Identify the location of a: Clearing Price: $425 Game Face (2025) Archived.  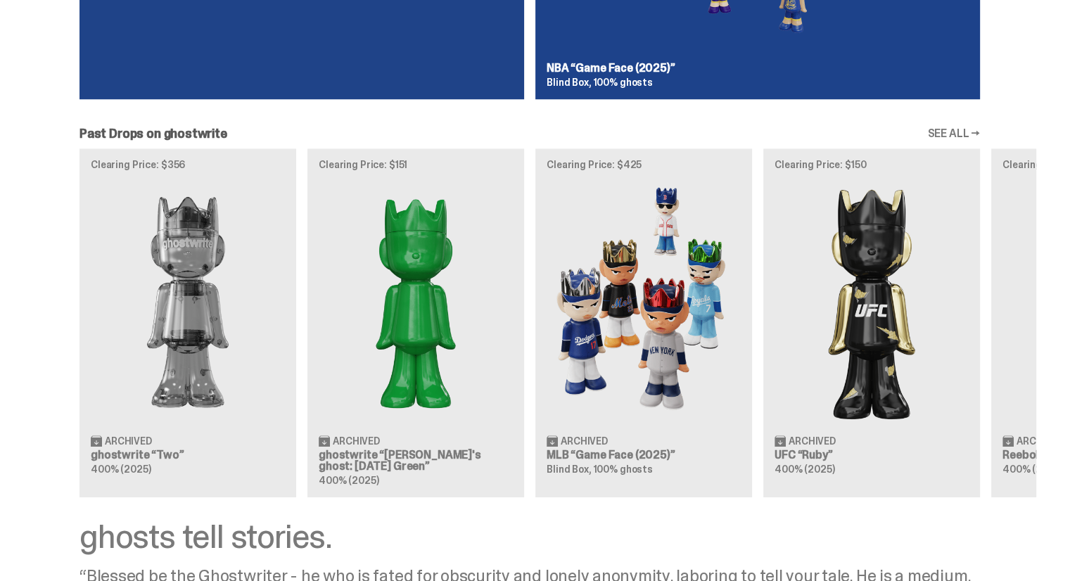
(643, 323).